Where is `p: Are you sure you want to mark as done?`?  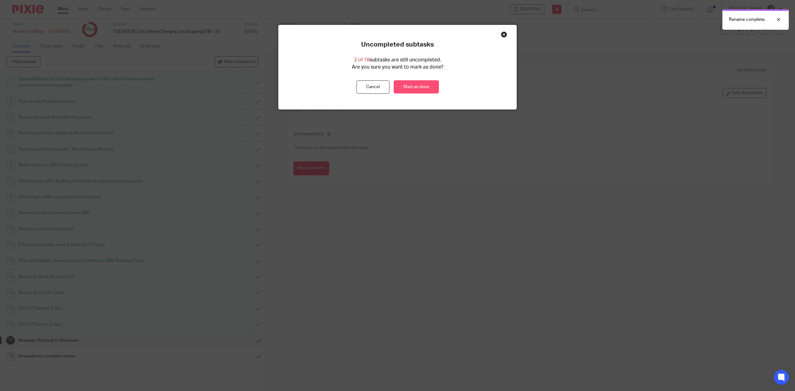
p: Are you sure you want to mark as done? is located at coordinates (398, 67).